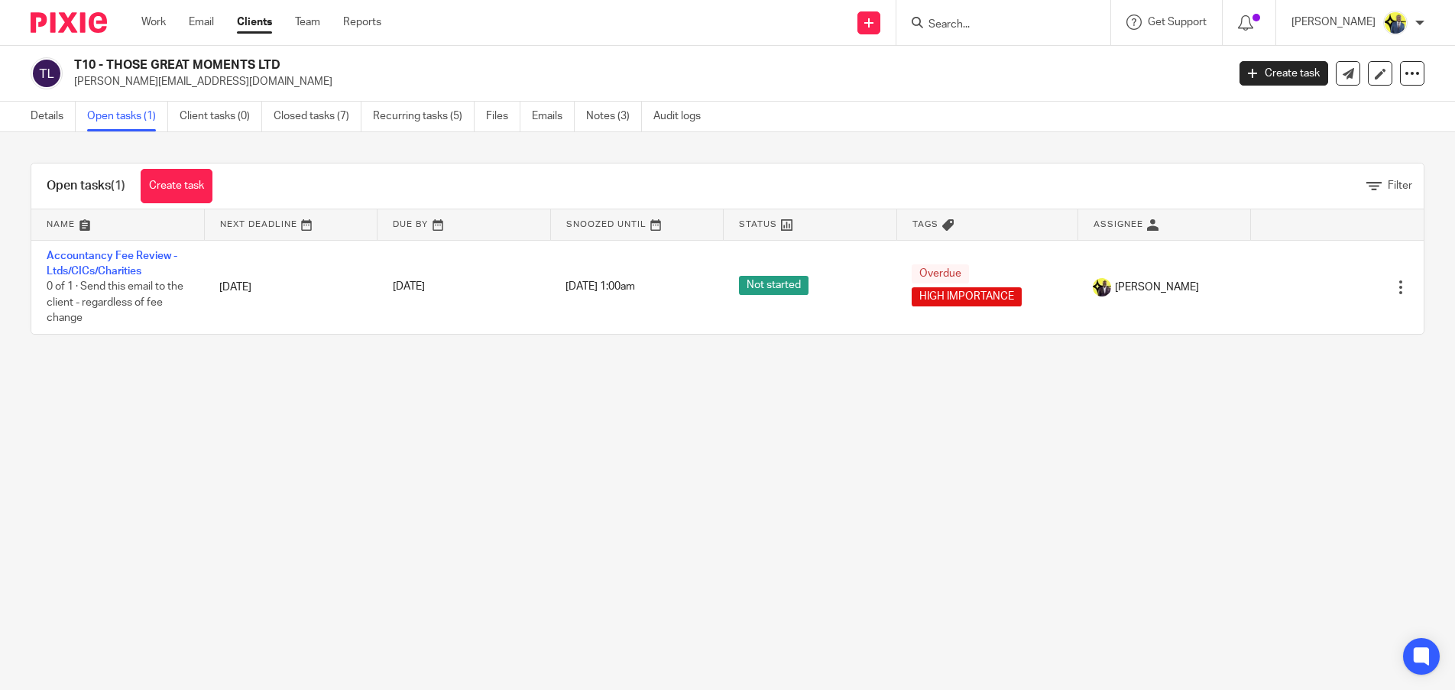 This screenshot has width=1455, height=690. What do you see at coordinates (758, 224) in the screenshot?
I see `span: Status` at bounding box center [758, 224].